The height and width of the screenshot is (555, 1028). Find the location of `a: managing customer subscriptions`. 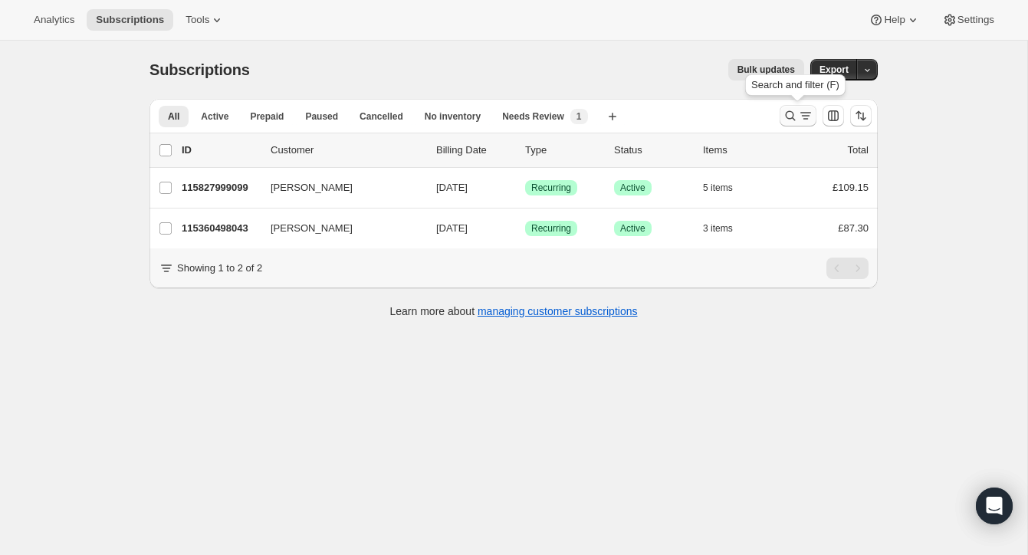

a: managing customer subscriptions is located at coordinates (557, 311).